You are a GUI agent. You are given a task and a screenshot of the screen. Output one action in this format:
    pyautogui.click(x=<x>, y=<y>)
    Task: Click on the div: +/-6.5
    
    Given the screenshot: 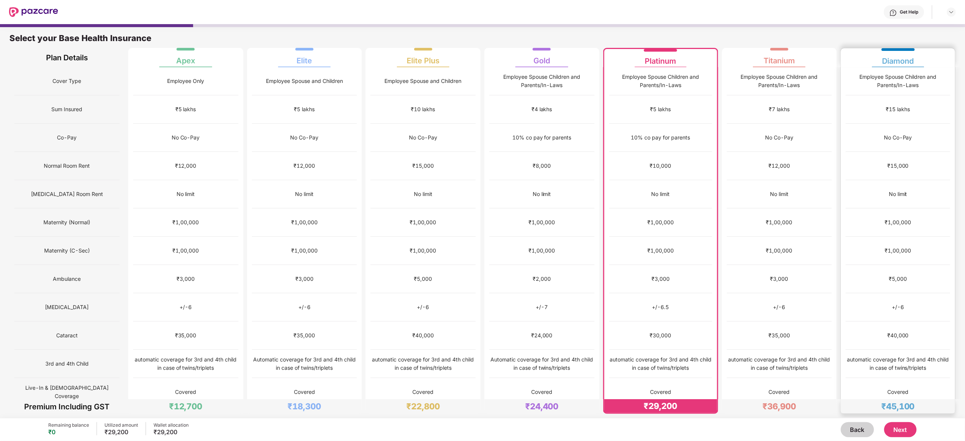 What is the action you would take?
    pyautogui.click(x=661, y=307)
    